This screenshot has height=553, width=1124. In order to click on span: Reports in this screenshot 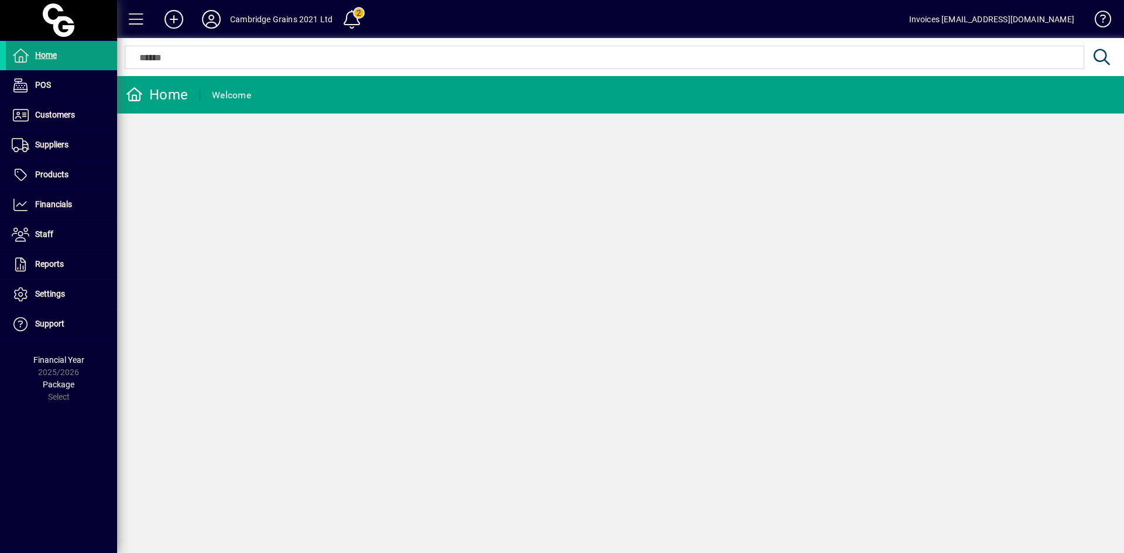, I will do `click(49, 264)`.